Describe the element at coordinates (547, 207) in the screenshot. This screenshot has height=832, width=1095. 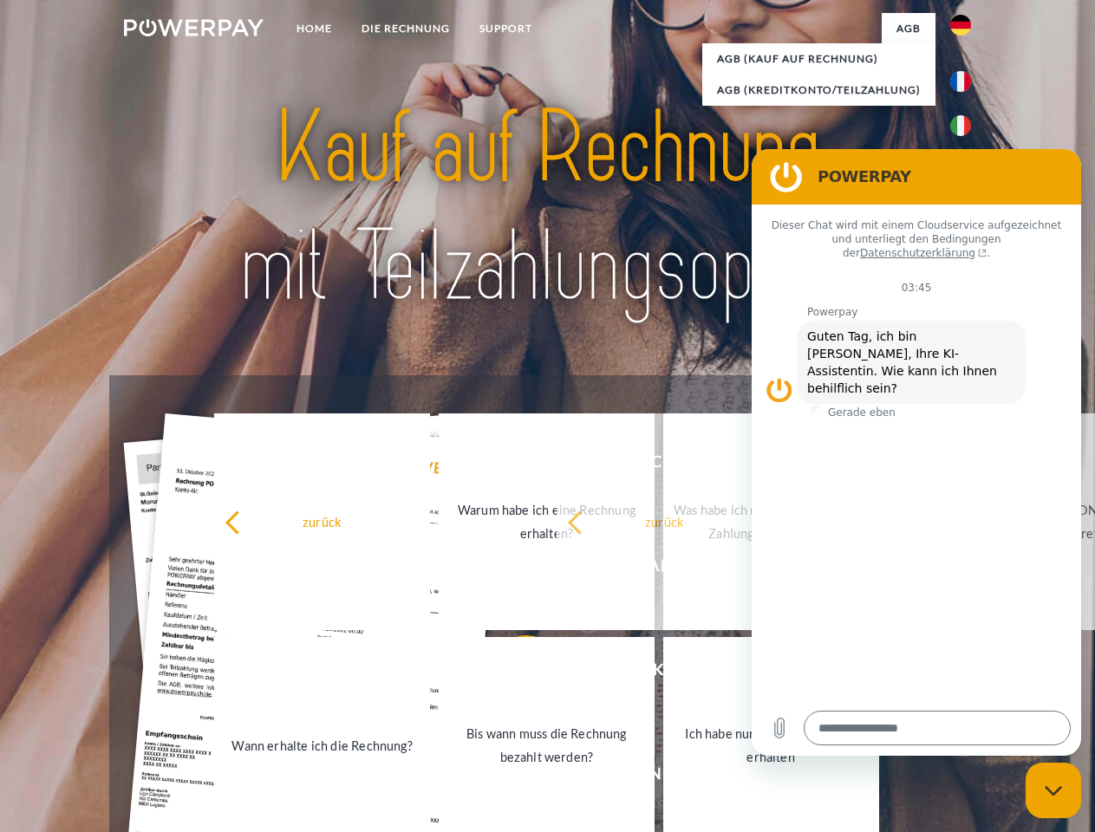
I see `img: title-powerpay_de.svg` at that location.